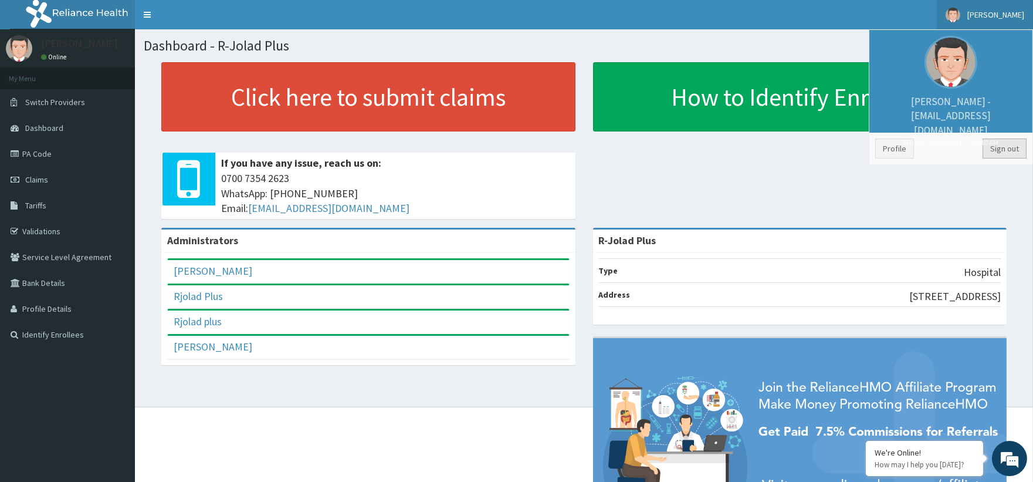  I want to click on a: Click here to submit claims, so click(368, 97).